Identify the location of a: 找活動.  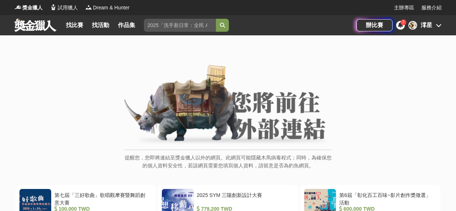
(101, 25).